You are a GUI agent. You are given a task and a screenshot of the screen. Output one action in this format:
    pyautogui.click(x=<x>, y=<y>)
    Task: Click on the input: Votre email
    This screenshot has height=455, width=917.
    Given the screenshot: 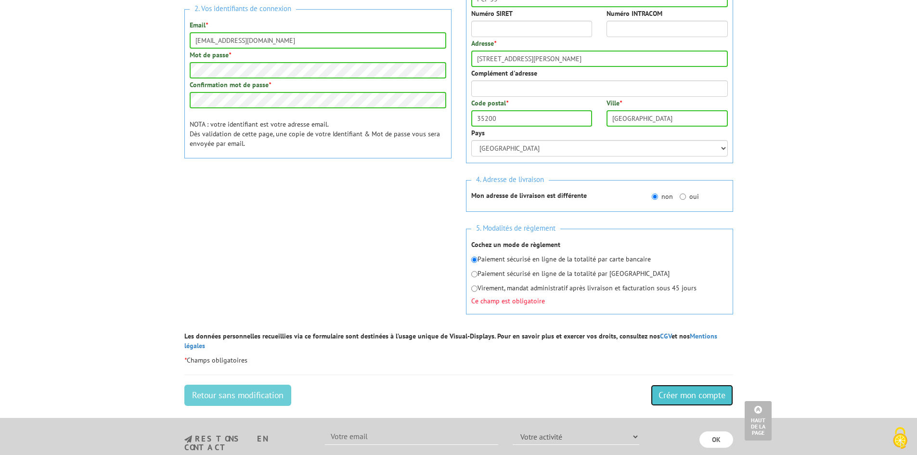 What is the action you would take?
    pyautogui.click(x=412, y=437)
    